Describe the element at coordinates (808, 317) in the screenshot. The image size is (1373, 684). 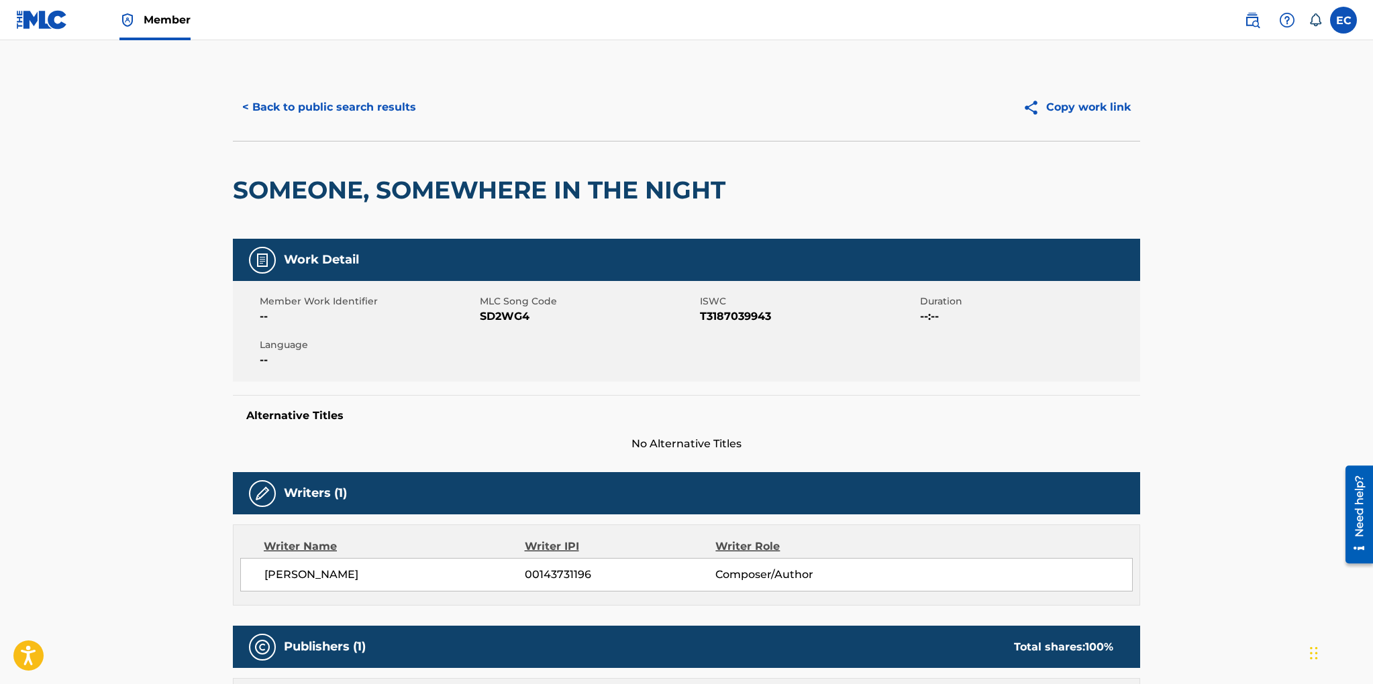
I see `span: T3187039943` at that location.